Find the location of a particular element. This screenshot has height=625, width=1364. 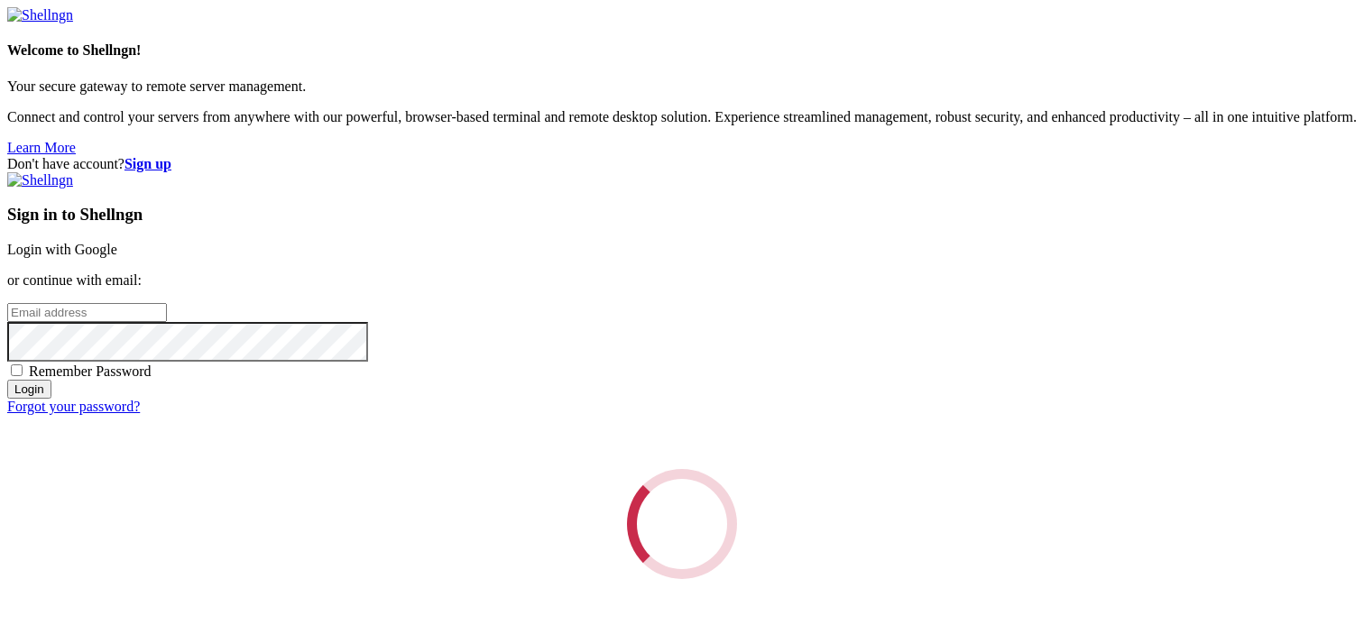

p: Connect and control your servers from anywhere with our powerful, browser-based terminal and remo... is located at coordinates (682, 117).